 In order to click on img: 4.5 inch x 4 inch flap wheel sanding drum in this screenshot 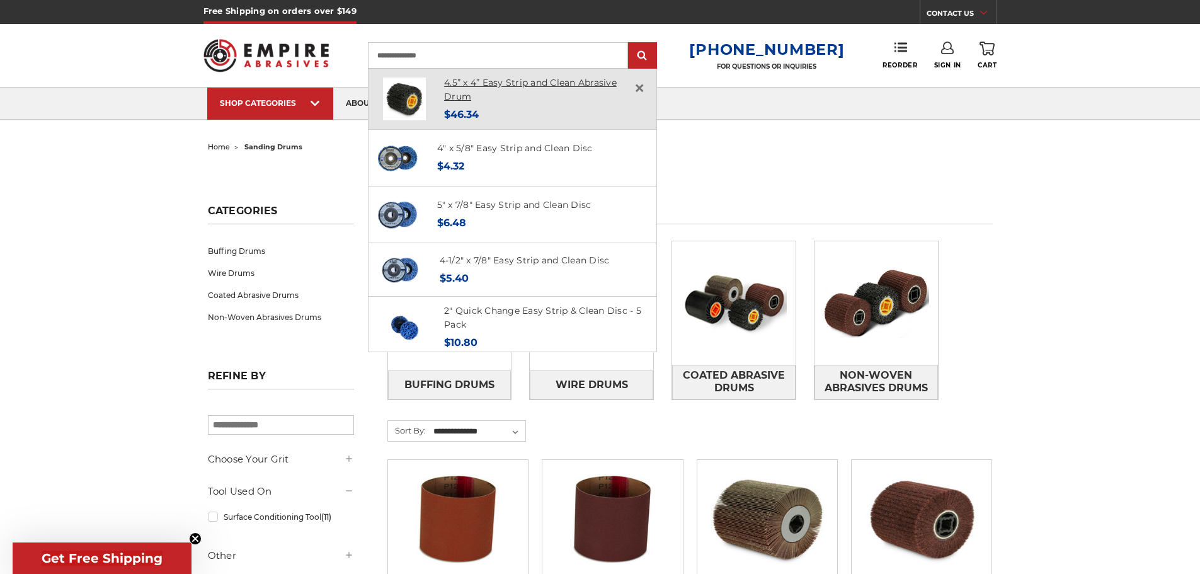, I will do `click(767, 519)`.